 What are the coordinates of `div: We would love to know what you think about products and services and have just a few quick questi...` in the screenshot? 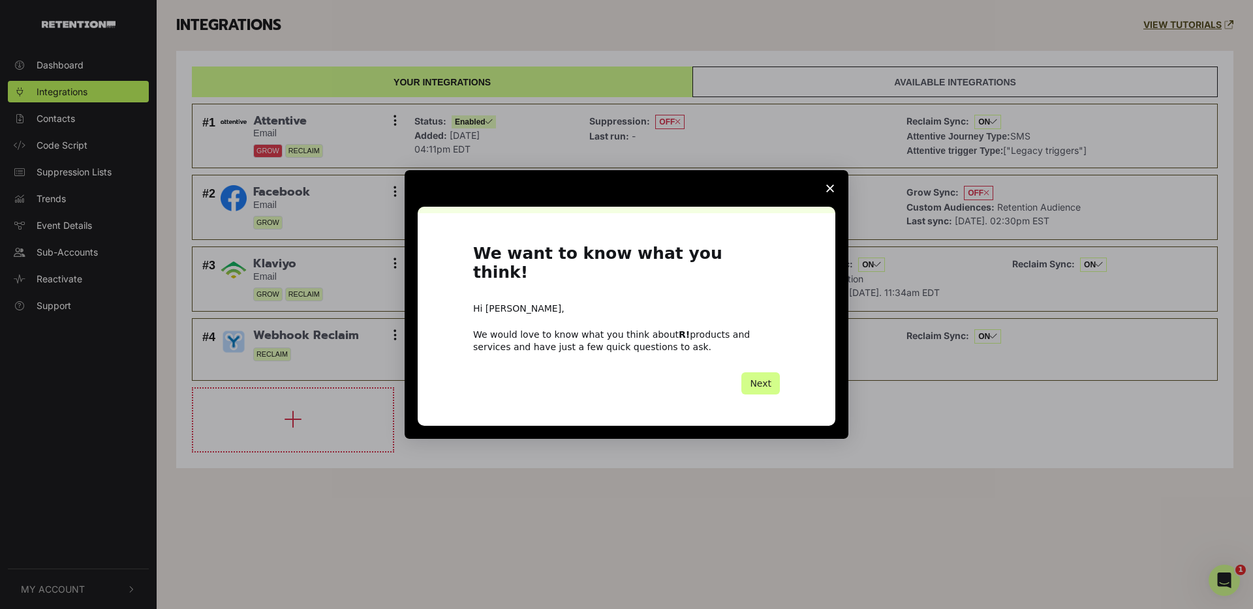 It's located at (626, 341).